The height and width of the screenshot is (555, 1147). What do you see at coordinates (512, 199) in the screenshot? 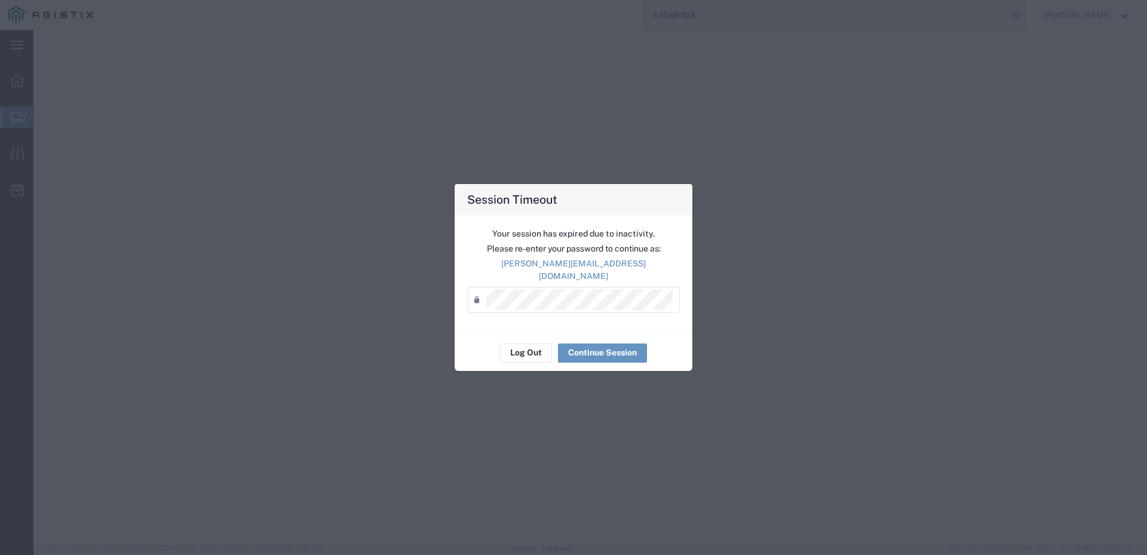
I see `h4: Session Timeout` at bounding box center [512, 199].